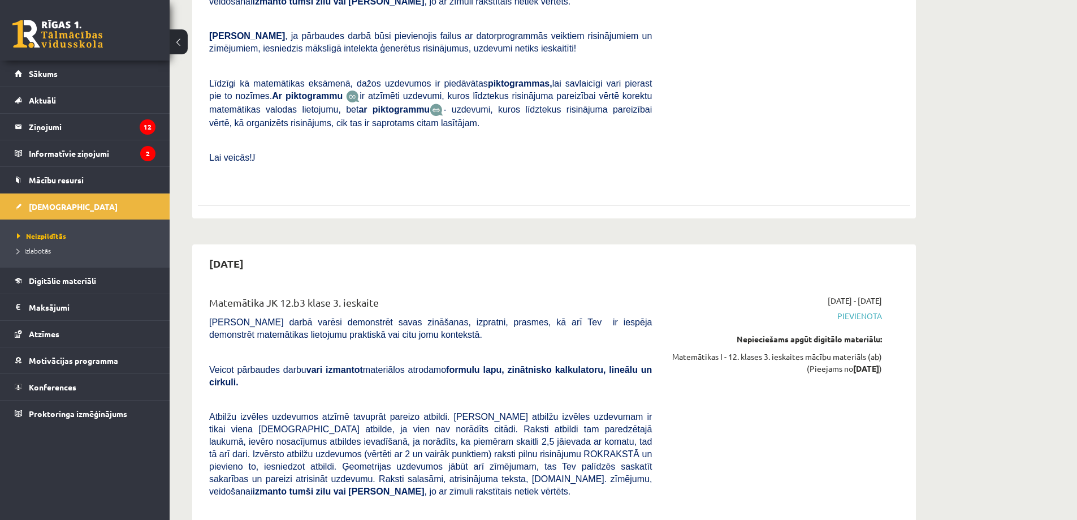 This screenshot has height=520, width=1077. What do you see at coordinates (775, 362) in the screenshot?
I see `div: Matemātikas I - 12. klases 3. ieskaites mācību materiāls (ab) (Pieejams no )` at bounding box center [775, 362].